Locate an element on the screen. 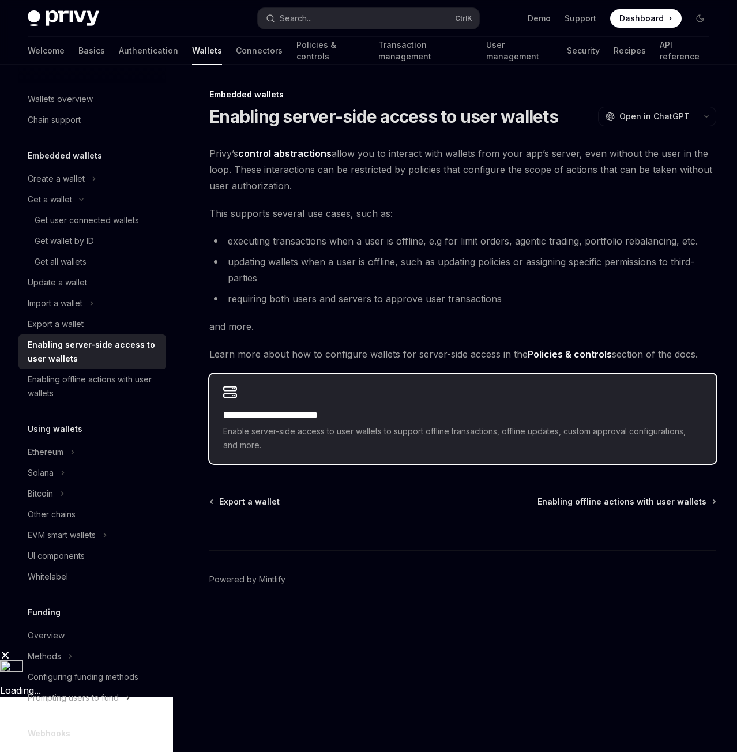 The image size is (737, 752). span: Open in ChatGPT is located at coordinates (654, 116).